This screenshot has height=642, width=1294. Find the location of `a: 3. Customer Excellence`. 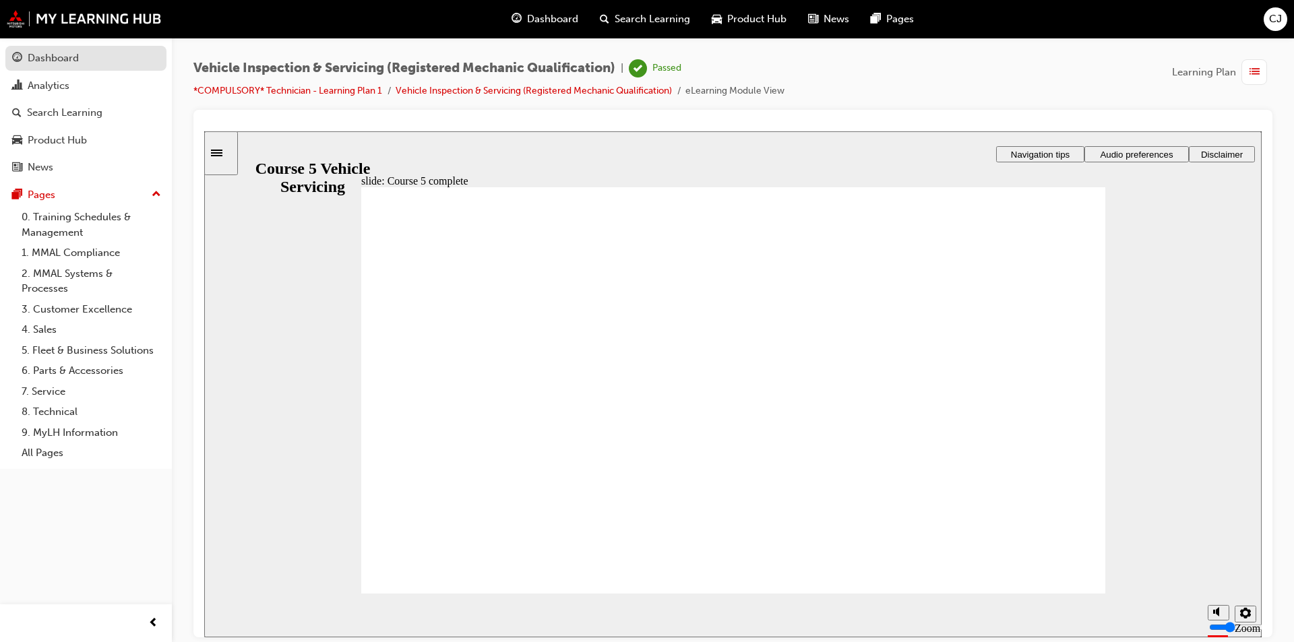

a: 3. Customer Excellence is located at coordinates (91, 309).